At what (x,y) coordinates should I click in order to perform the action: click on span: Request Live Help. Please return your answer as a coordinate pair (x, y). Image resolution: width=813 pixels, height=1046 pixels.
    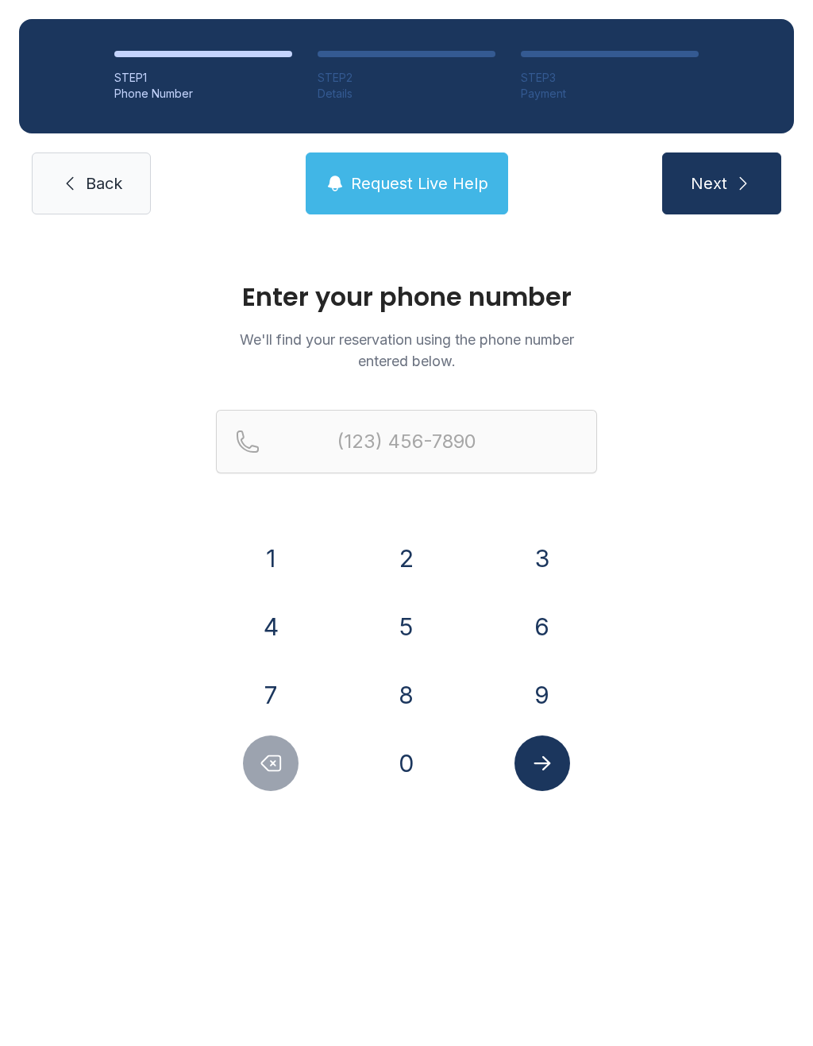
    Looking at the image, I should click on (419, 183).